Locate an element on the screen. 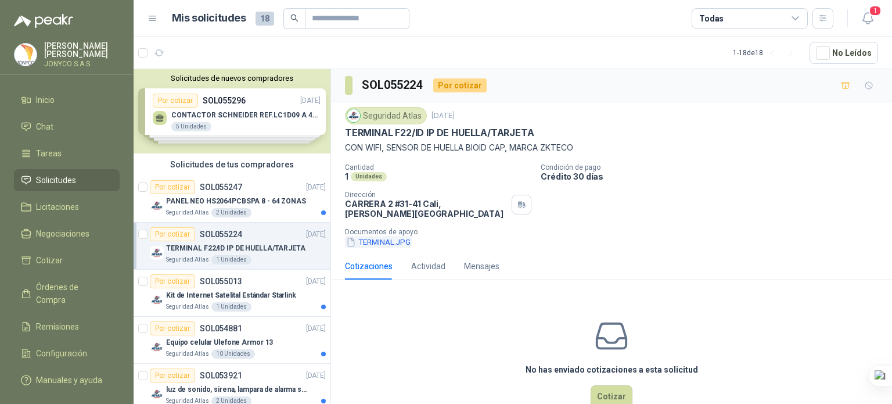 This screenshot has width=892, height=404. div: Actividad is located at coordinates (428, 266).